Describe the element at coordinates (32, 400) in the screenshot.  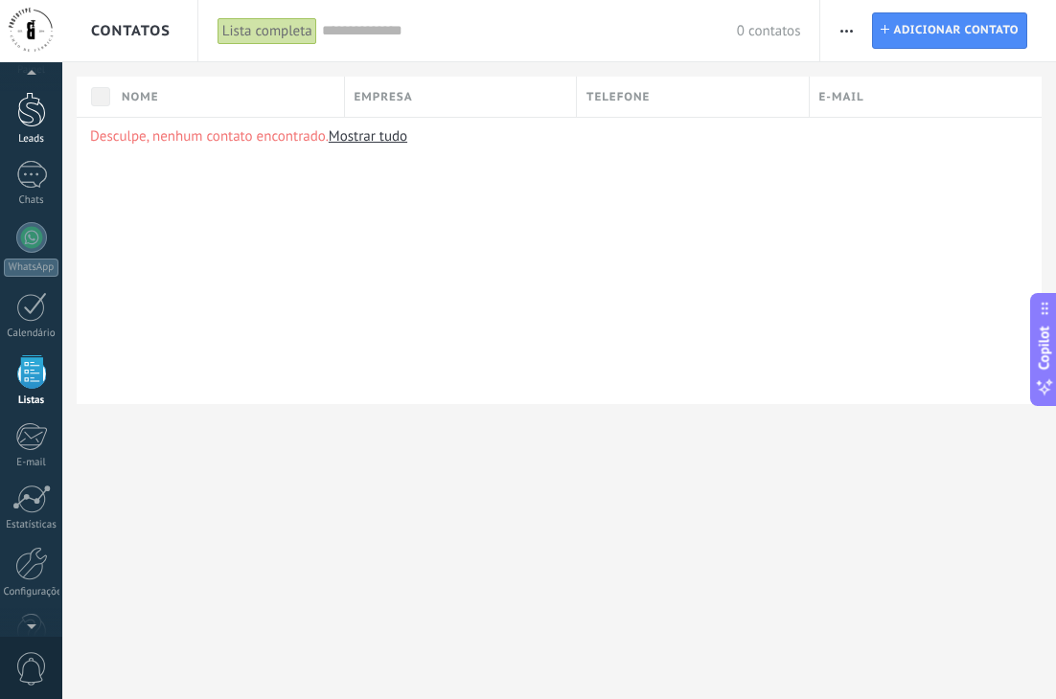
I see `div: Listas` at that location.